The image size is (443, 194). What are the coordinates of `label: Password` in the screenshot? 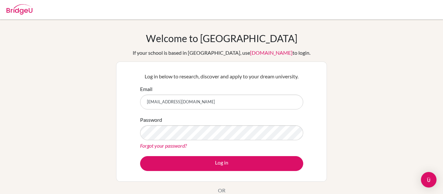 It's located at (151, 120).